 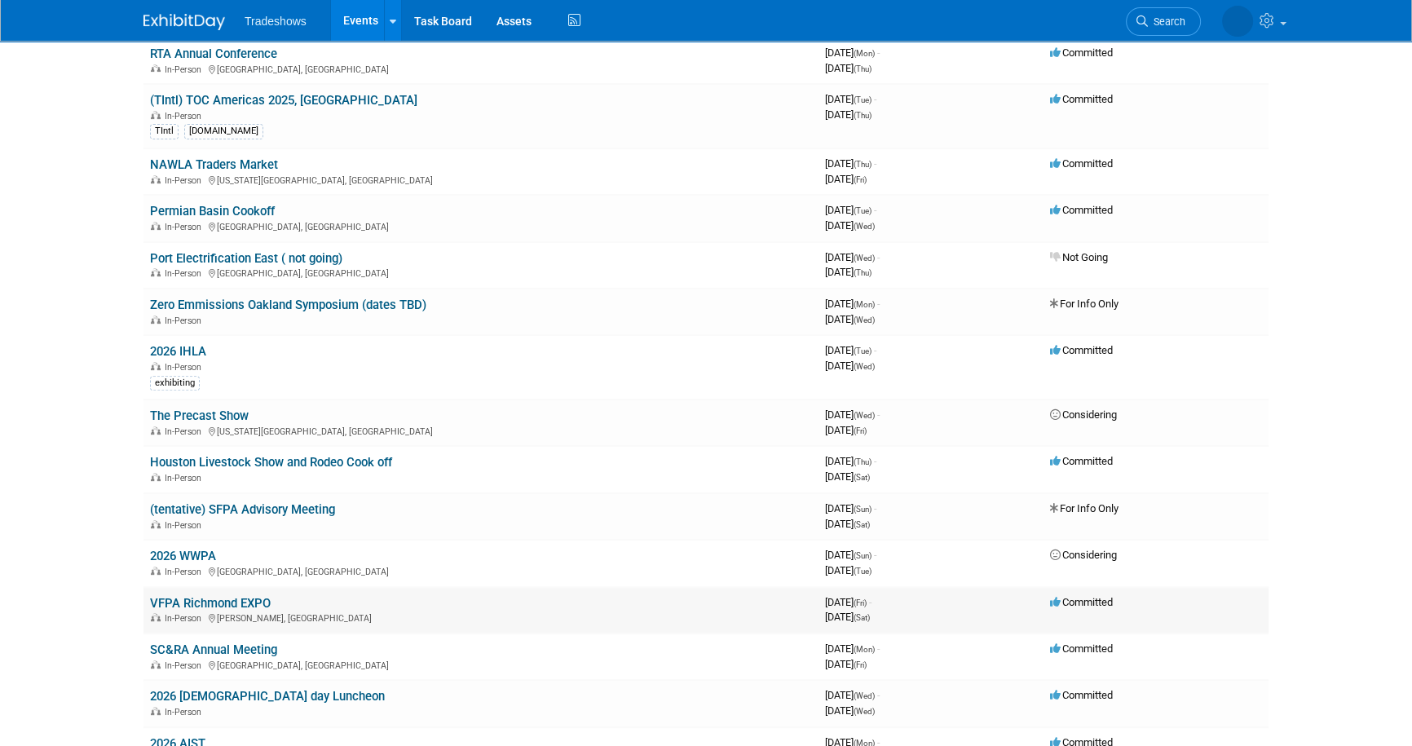 What do you see at coordinates (199, 416) in the screenshot?
I see `a: The Precast Show` at bounding box center [199, 416].